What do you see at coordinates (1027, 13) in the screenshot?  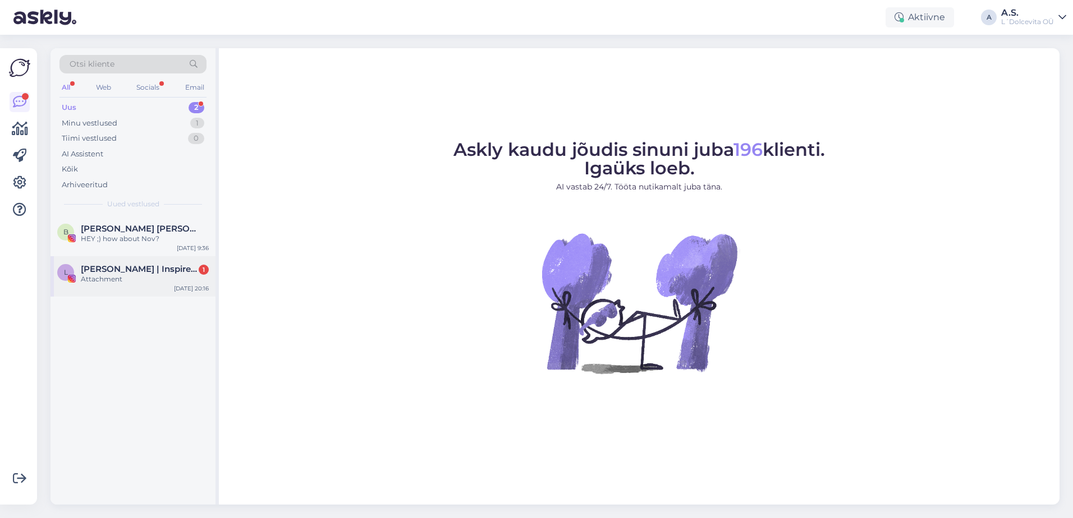 I see `div: A.S.` at bounding box center [1027, 13].